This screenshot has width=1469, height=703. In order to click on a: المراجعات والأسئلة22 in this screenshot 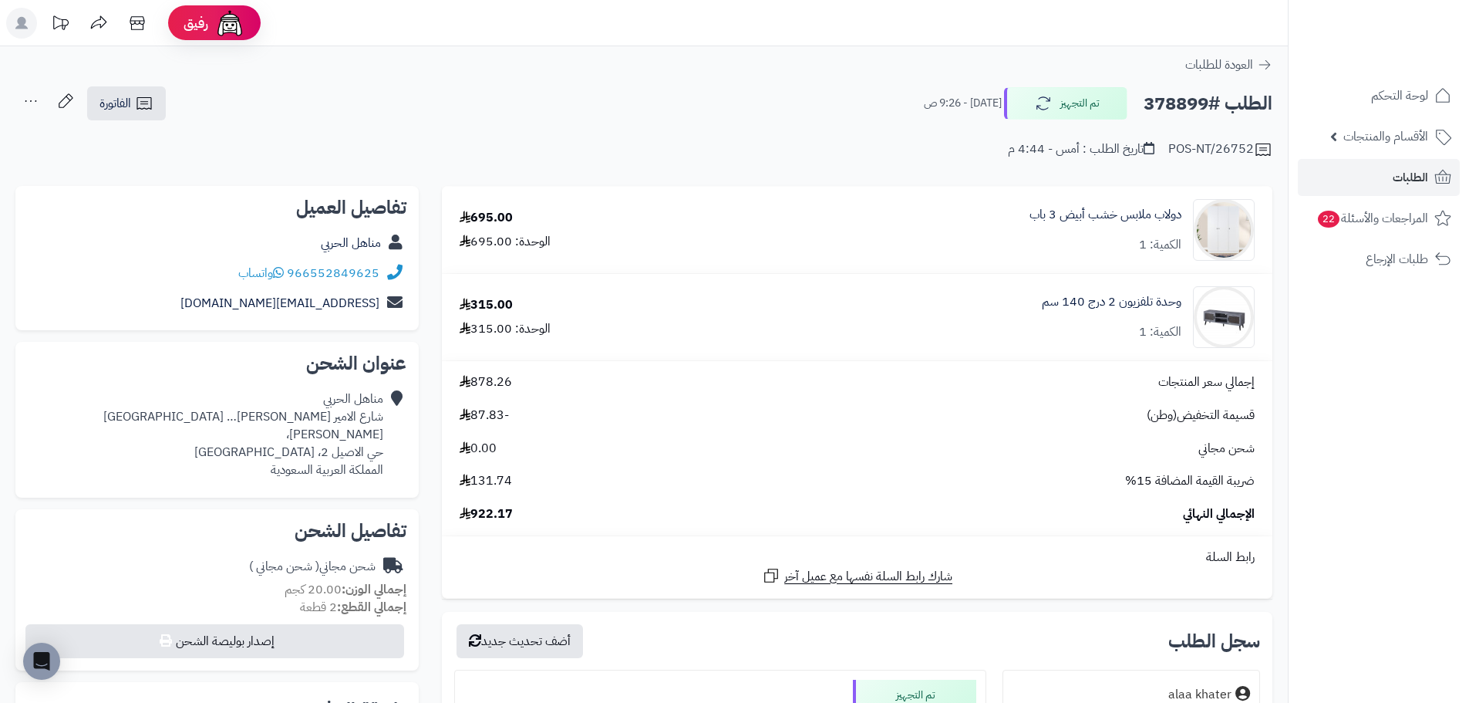, I will do `click(1379, 218)`.